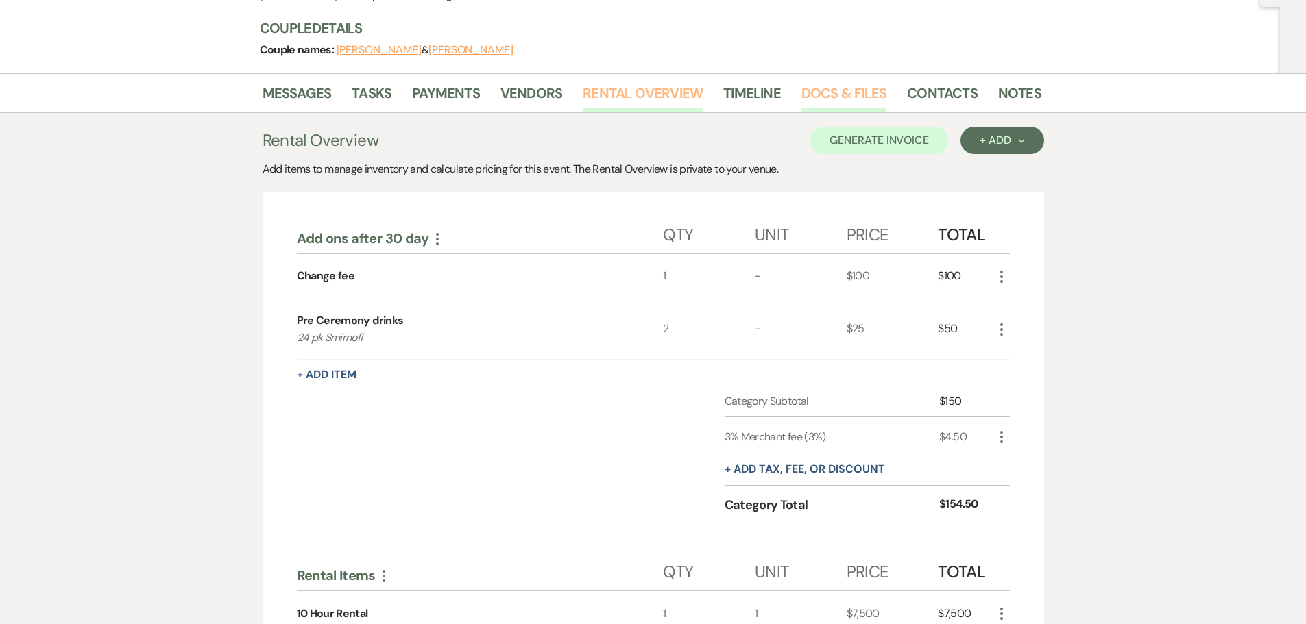 The width and height of the screenshot is (1306, 624). Describe the element at coordinates (326, 375) in the screenshot. I see `button: + Add Item` at that location.